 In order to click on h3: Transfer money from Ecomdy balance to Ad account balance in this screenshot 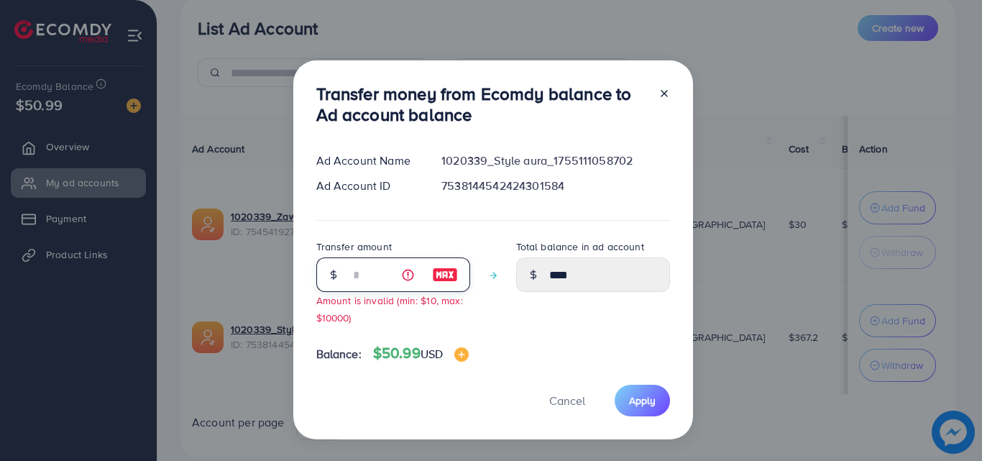, I will do `click(482, 104)`.